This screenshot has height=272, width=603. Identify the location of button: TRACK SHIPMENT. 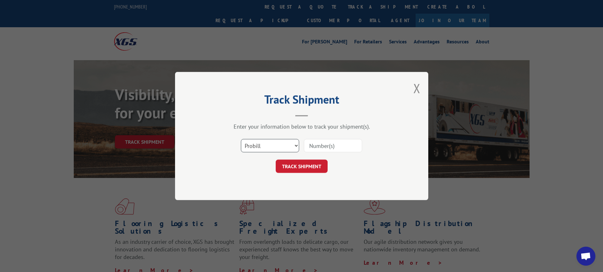
(302, 166).